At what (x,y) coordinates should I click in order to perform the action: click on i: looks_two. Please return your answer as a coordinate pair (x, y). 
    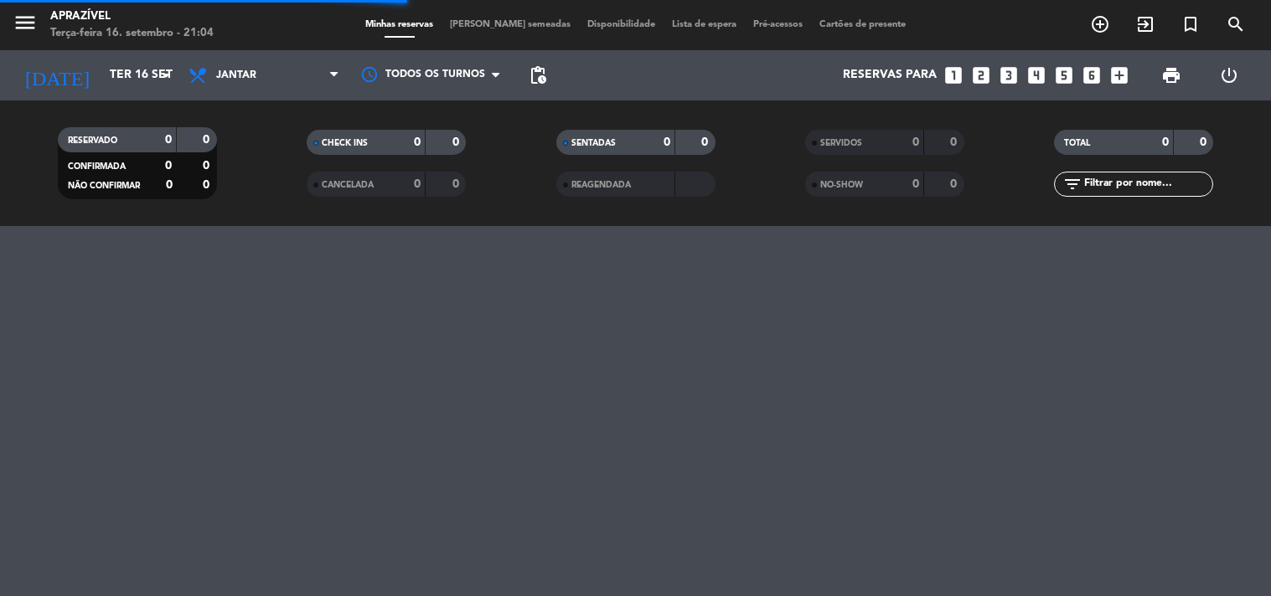
    Looking at the image, I should click on (981, 75).